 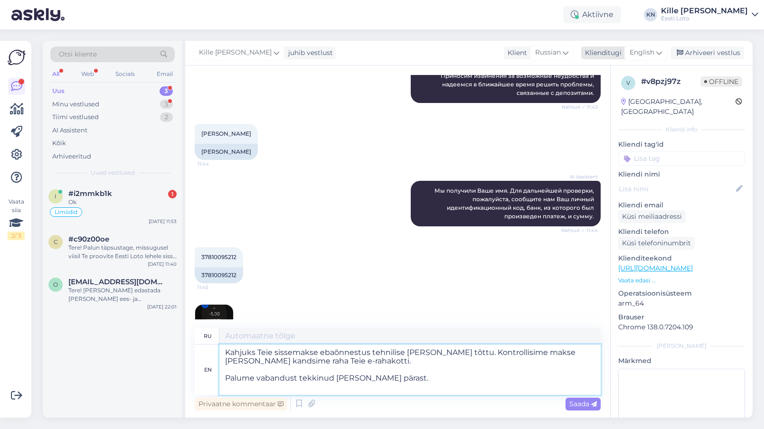 What do you see at coordinates (642, 53) in the screenshot?
I see `span: English` at bounding box center [642, 53].